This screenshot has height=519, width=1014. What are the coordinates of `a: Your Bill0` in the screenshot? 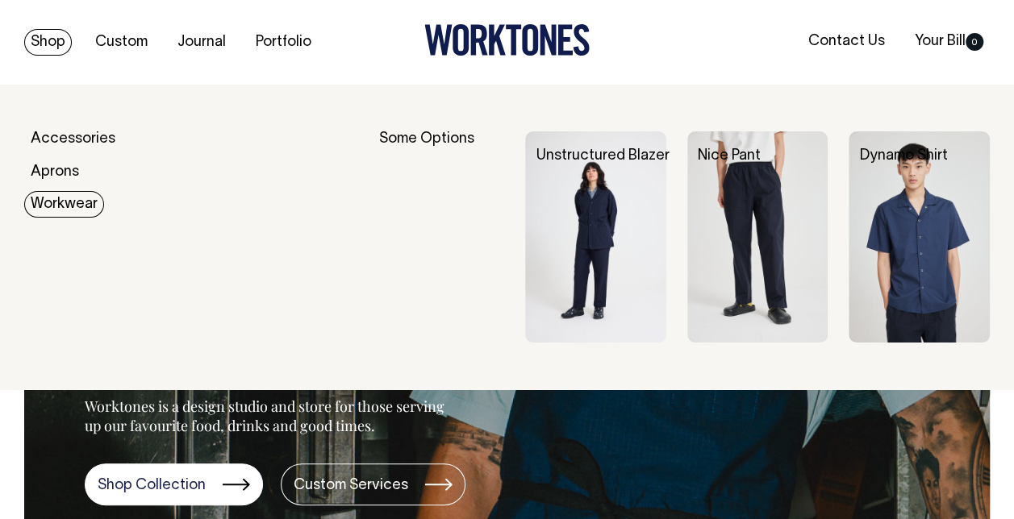 It's located at (948, 41).